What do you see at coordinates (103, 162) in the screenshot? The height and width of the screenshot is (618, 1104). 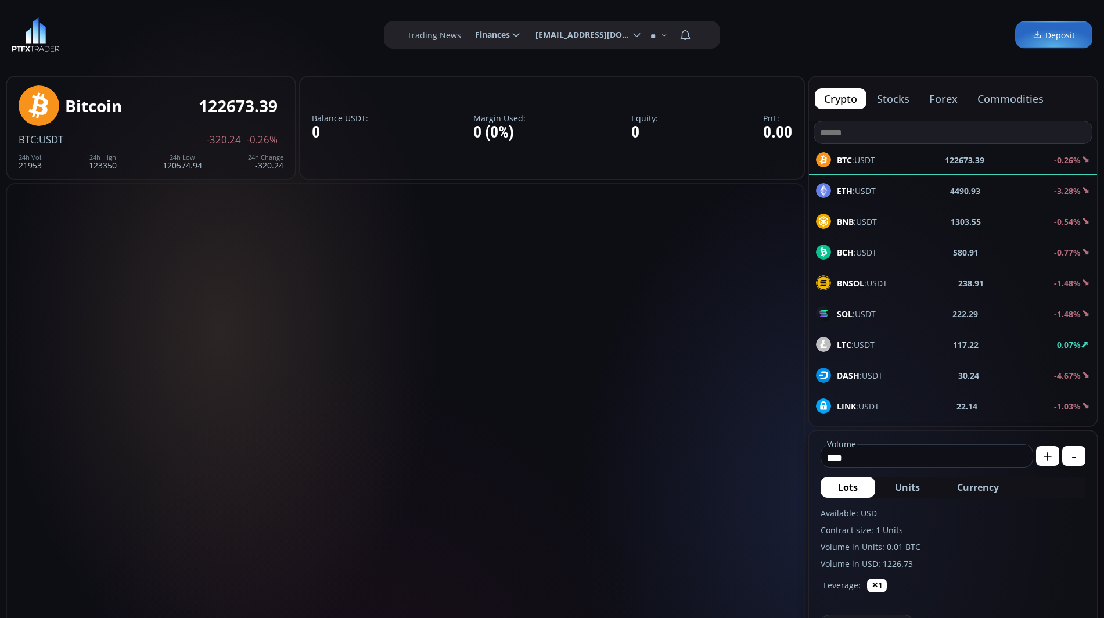 I see `div: 123350` at bounding box center [103, 162].